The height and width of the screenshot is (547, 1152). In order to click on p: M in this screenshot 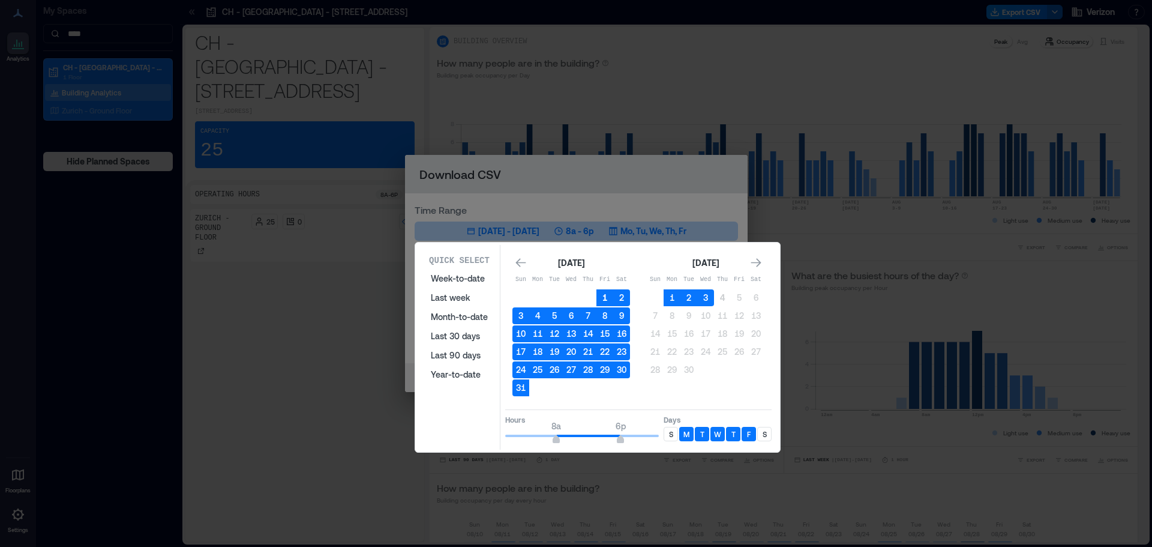, I will do `click(687, 434)`.